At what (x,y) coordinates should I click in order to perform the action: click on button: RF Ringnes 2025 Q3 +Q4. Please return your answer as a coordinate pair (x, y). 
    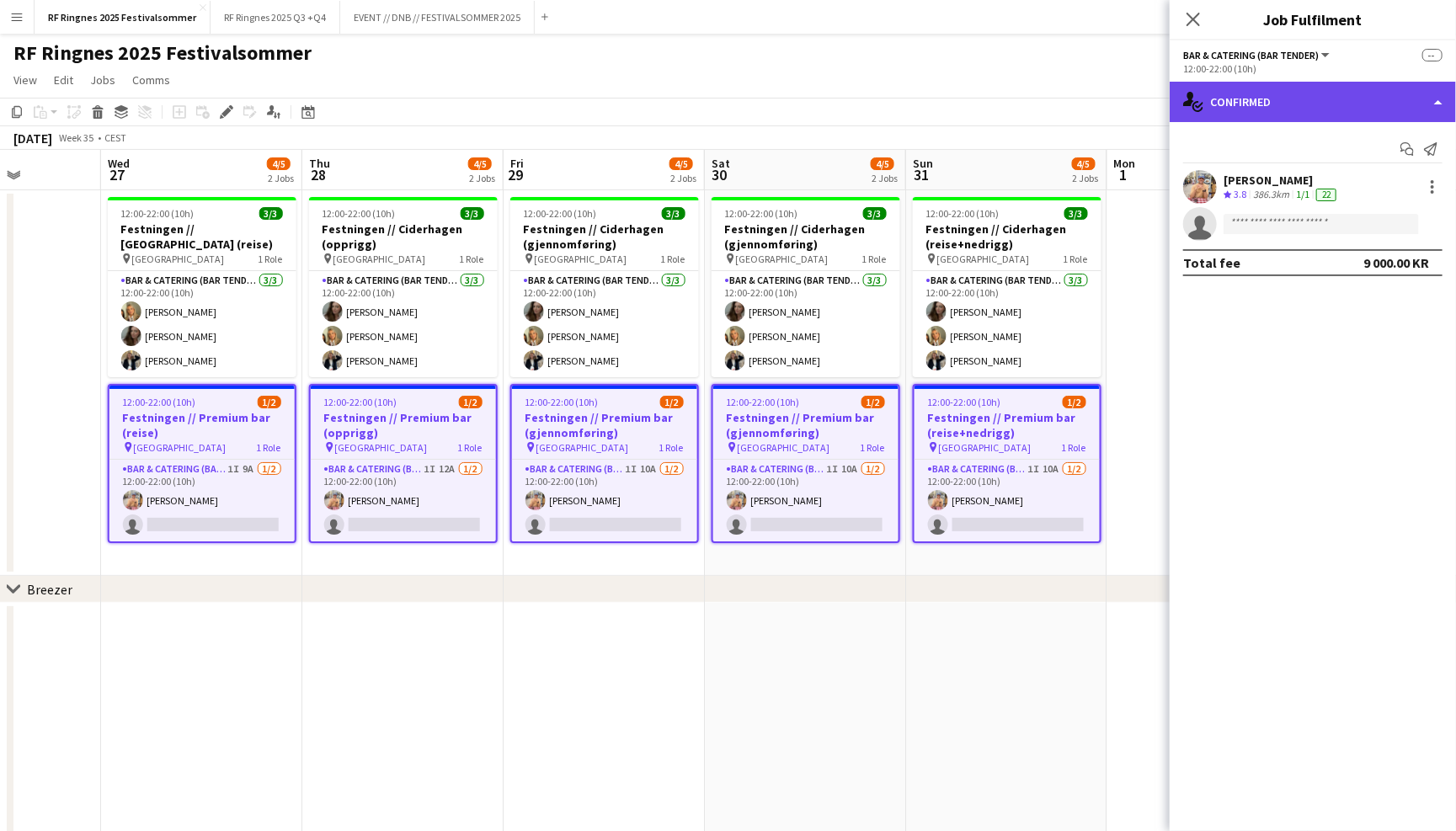
    Looking at the image, I should click on (276, 17).